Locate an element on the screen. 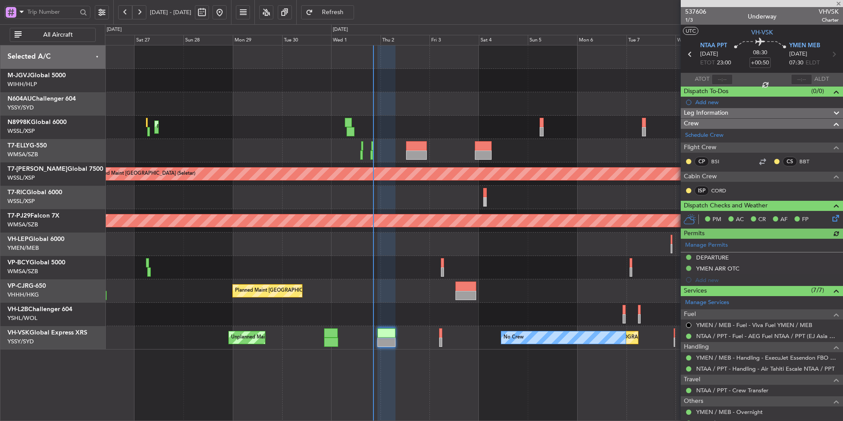 The height and width of the screenshot is (421, 843). span: Charter is located at coordinates (828, 20).